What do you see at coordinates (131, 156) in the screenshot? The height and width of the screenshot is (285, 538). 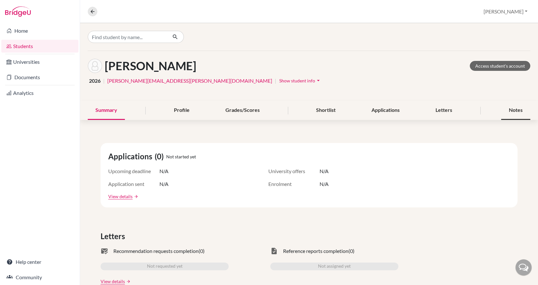 I see `span: Applications` at bounding box center [131, 156].